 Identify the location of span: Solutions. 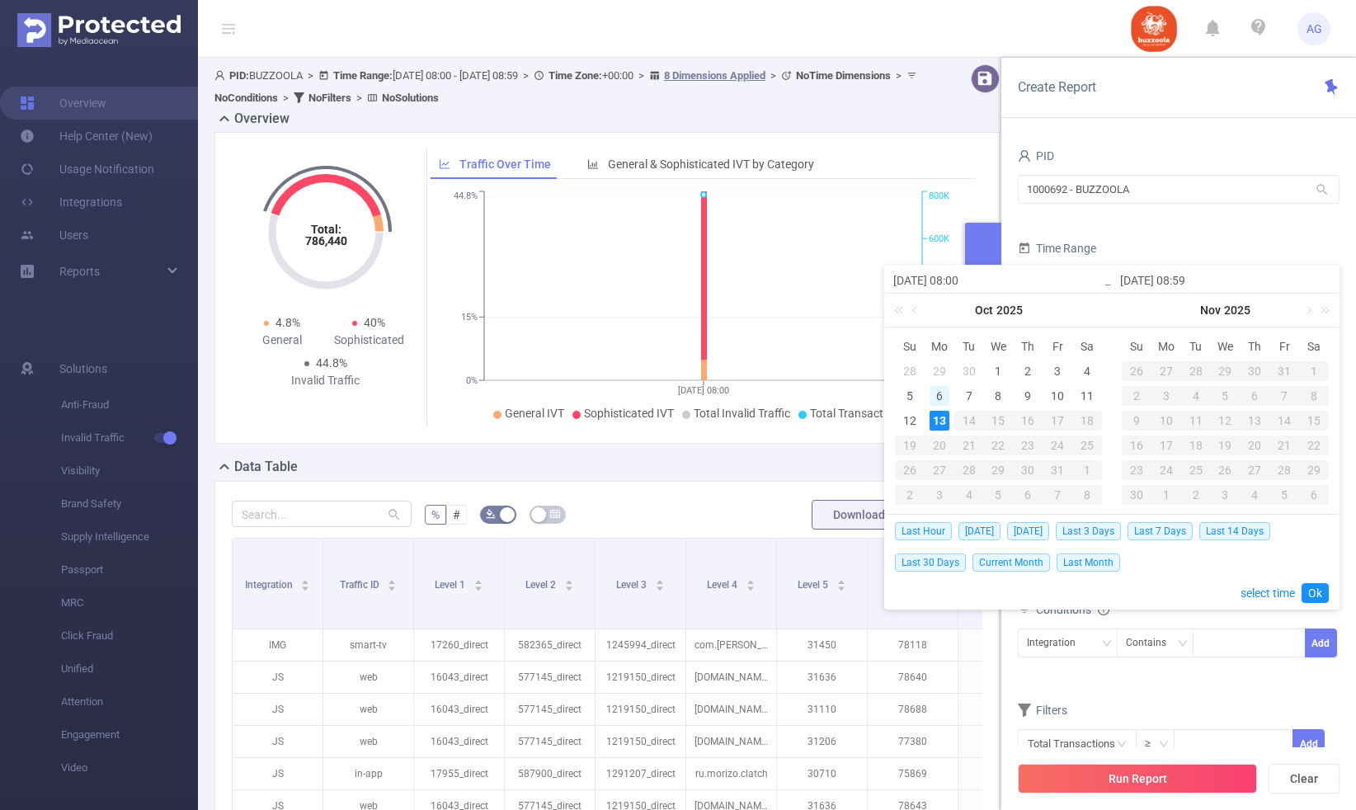
(83, 369).